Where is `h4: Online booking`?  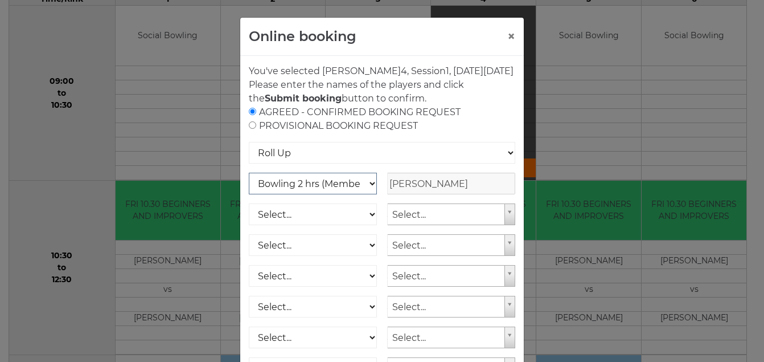 h4: Online booking is located at coordinates (302, 36).